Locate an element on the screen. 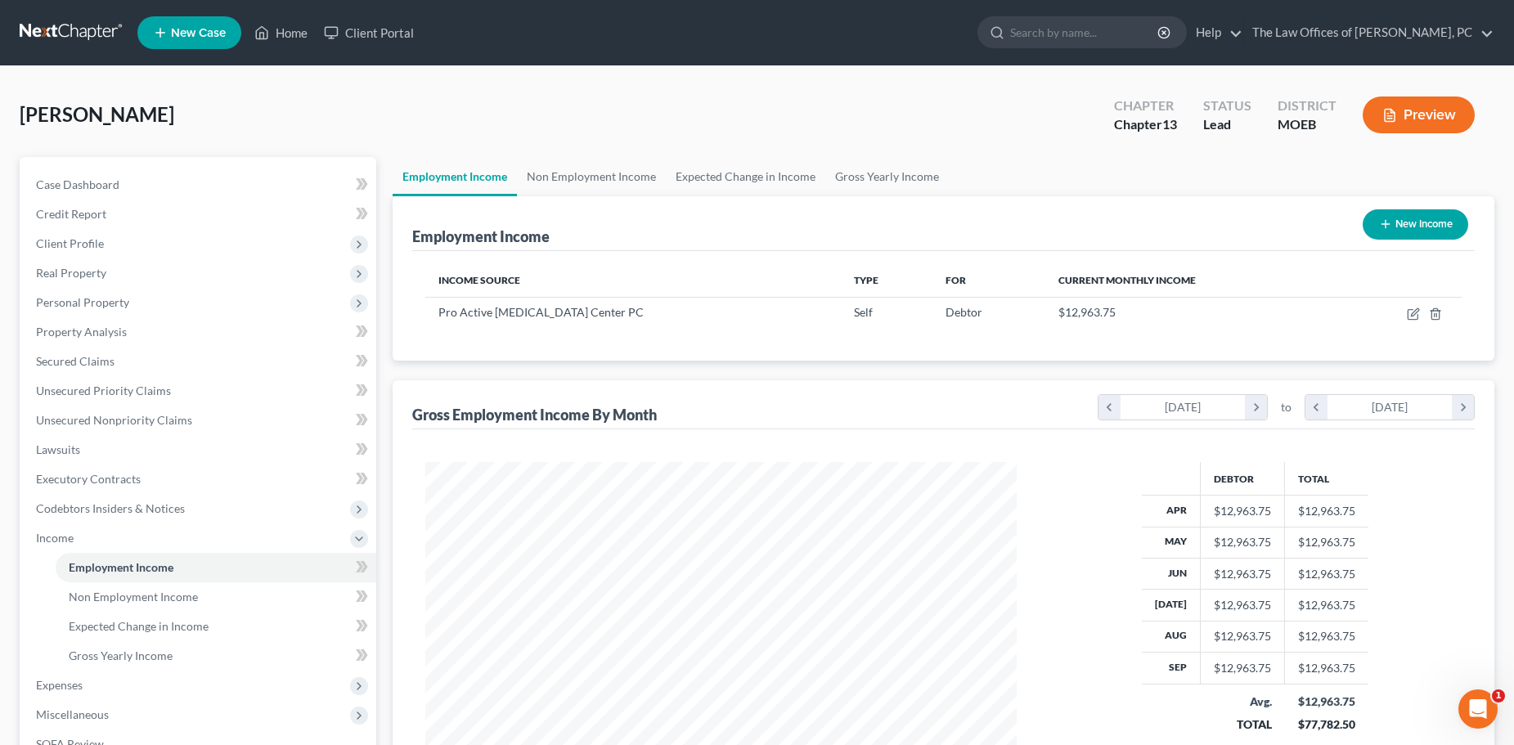 This screenshot has height=745, width=1514. span: Expected Change in Income is located at coordinates (138, 626).